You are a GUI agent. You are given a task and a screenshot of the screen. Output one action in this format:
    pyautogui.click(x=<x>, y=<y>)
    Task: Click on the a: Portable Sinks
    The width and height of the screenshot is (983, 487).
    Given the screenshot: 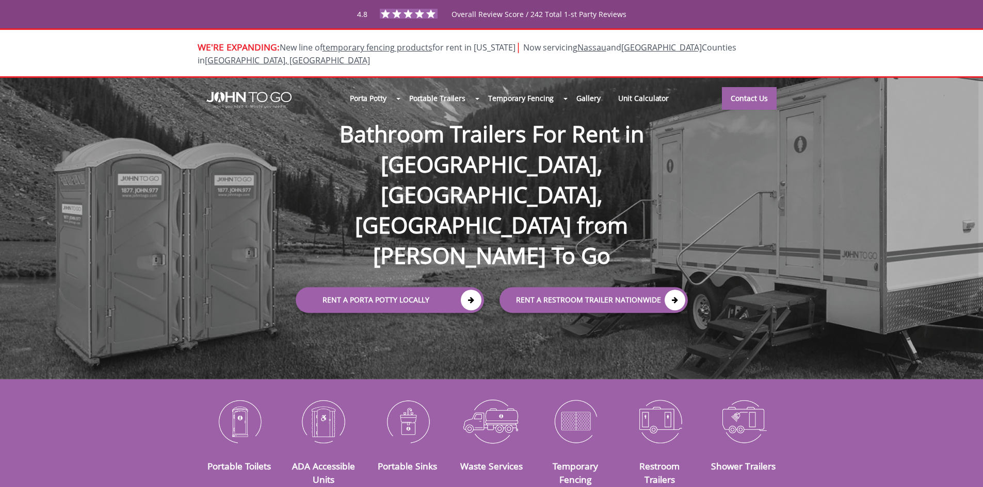 What is the action you would take?
    pyautogui.click(x=407, y=466)
    